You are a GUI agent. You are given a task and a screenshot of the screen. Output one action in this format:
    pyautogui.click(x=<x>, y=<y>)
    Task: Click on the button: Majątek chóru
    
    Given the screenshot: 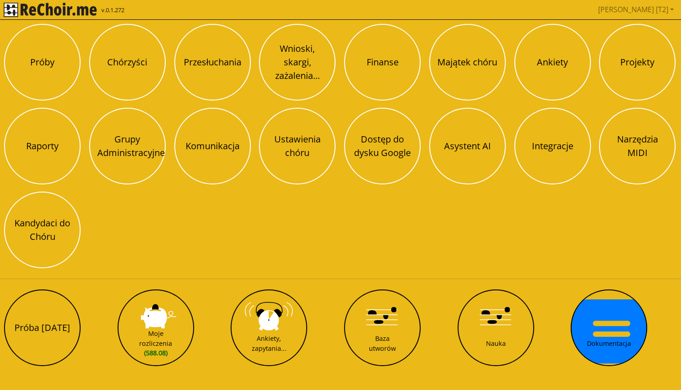 What is the action you would take?
    pyautogui.click(x=468, y=62)
    